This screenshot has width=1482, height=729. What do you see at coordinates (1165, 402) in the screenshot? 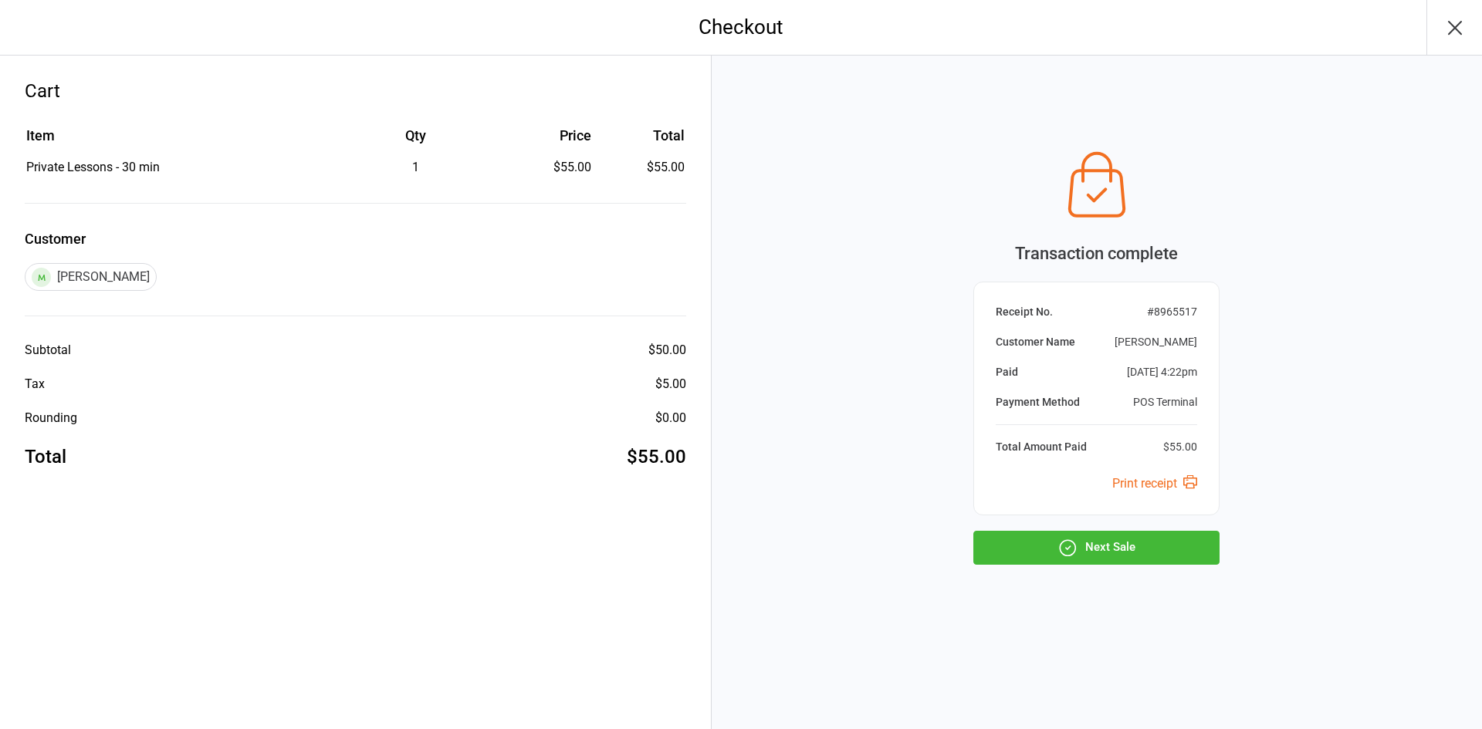
I see `div: POS Terminal` at bounding box center [1165, 402].